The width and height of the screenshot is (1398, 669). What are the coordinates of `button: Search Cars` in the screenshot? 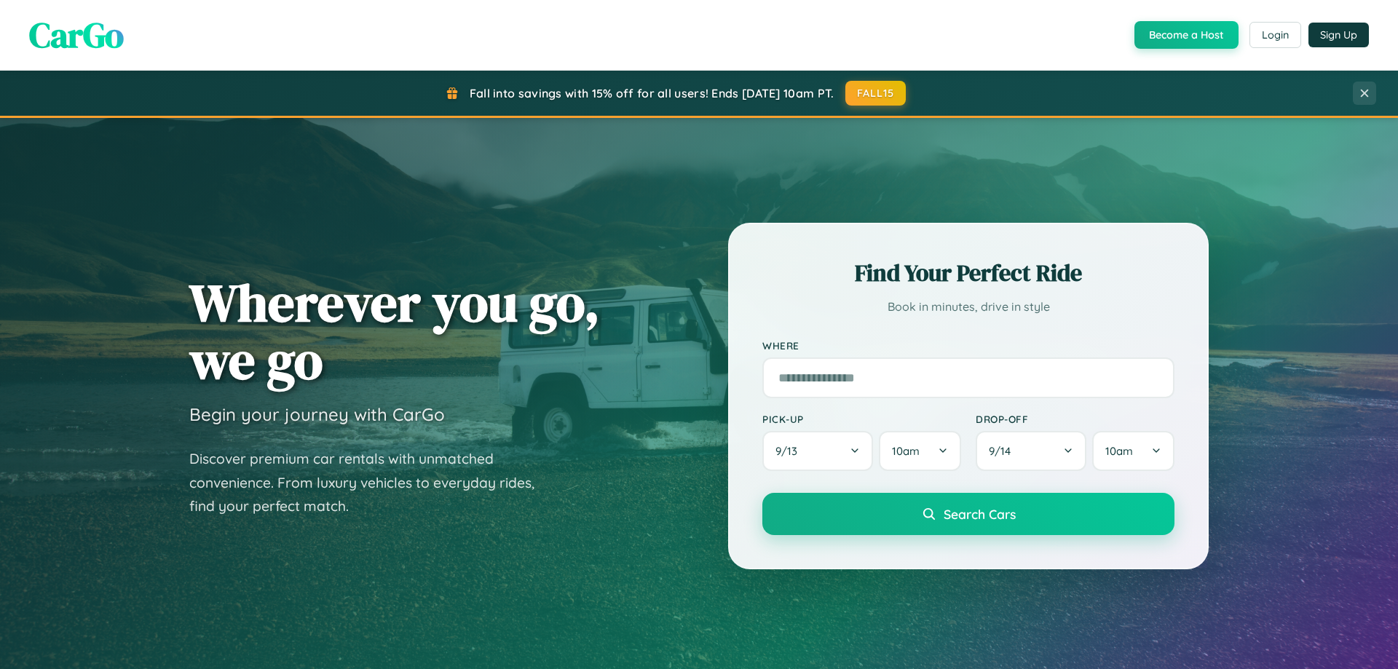 It's located at (968, 514).